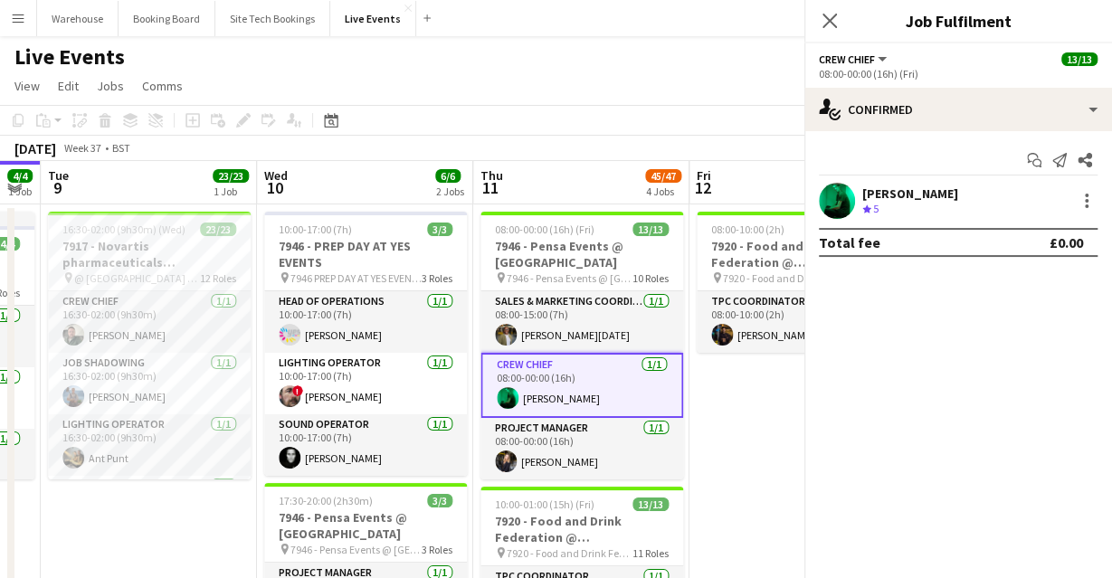  Describe the element at coordinates (218, 278) in the screenshot. I see `span: 12 Roles` at that location.